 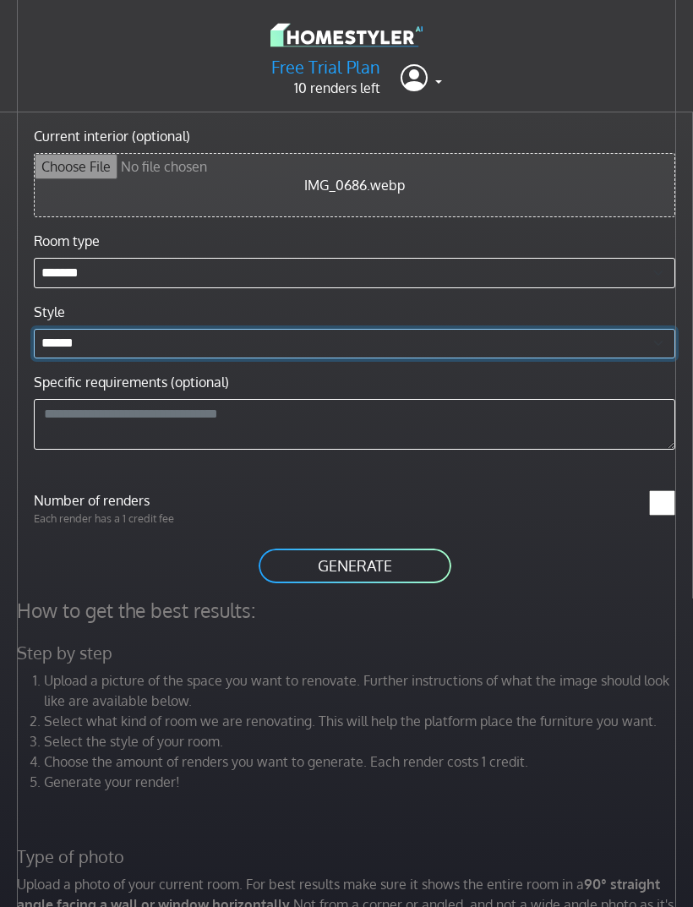 I want to click on button: GENERATE, so click(x=355, y=565).